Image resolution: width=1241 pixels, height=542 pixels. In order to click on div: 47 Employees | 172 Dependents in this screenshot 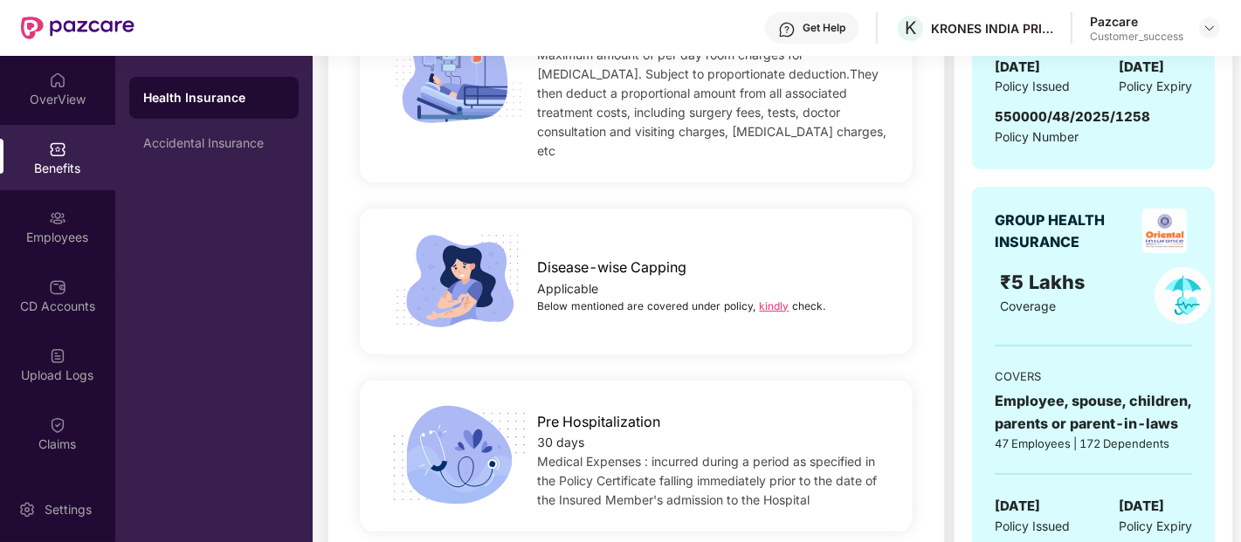, I will do `click(1093, 444)`.